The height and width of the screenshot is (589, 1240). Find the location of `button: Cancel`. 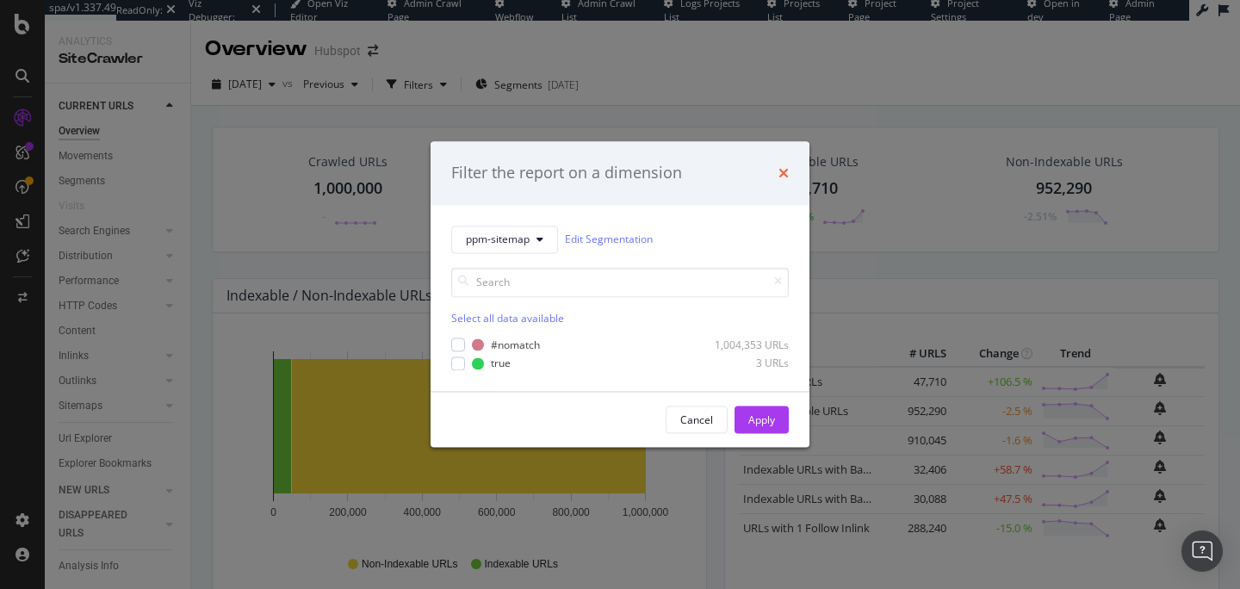

button: Cancel is located at coordinates (697, 420).